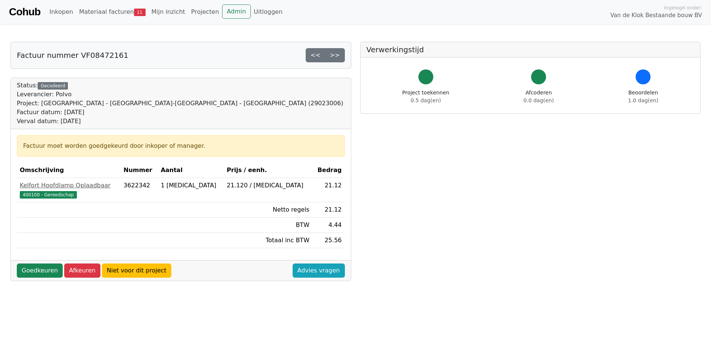  What do you see at coordinates (72, 55) in the screenshot?
I see `h5: Factuur nummer VF08472161` at bounding box center [72, 55].